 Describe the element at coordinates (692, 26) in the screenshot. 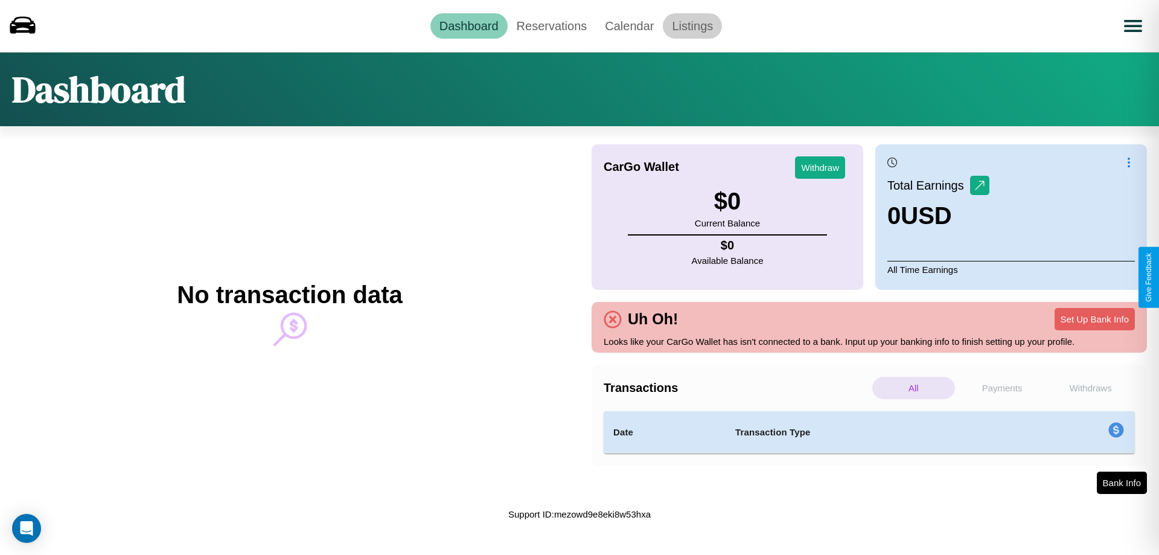

I see `a: Listings` at that location.